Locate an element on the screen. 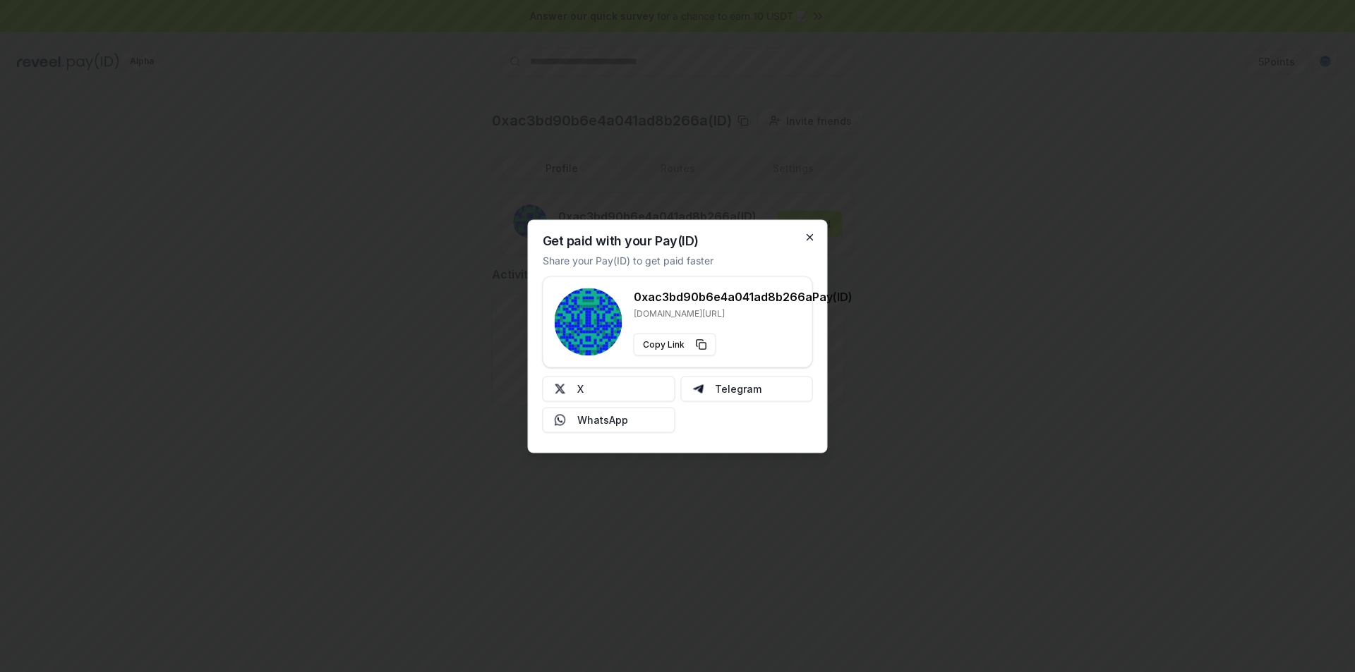 The height and width of the screenshot is (672, 1355). h2: Get paid with your Pay(ID) is located at coordinates (620, 241).